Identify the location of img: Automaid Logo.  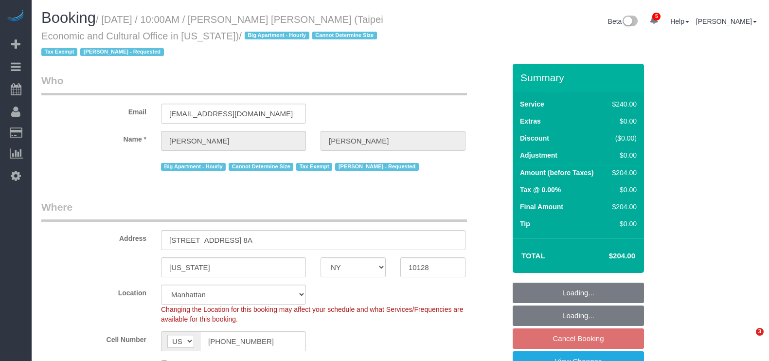
(16, 17).